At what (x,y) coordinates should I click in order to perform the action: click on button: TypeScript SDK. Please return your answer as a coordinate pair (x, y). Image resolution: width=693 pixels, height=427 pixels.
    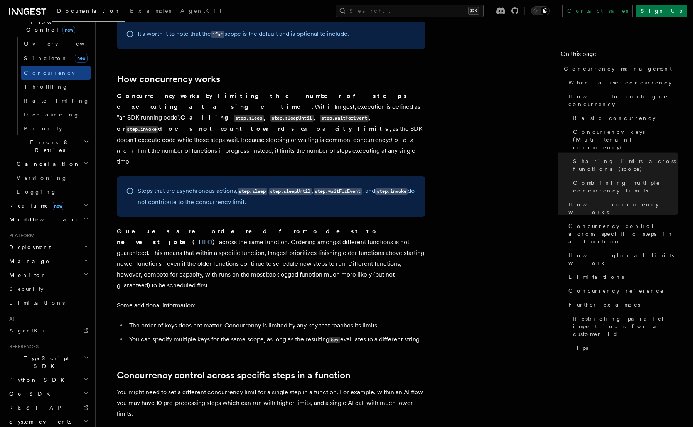
    Looking at the image, I should click on (48, 362).